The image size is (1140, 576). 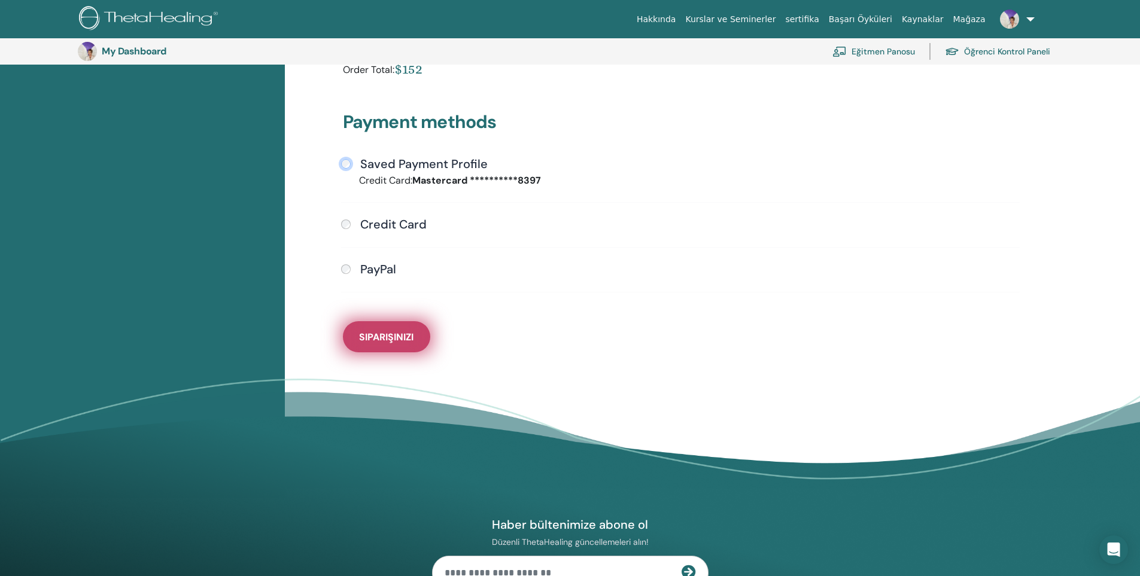 I want to click on h4: Haber bültenimize abone ol, so click(x=570, y=525).